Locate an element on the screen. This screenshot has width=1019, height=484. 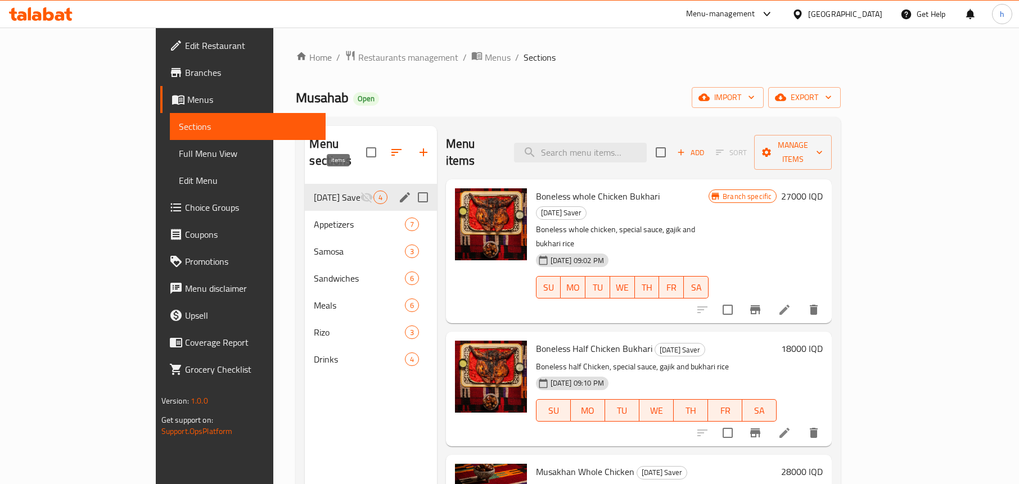
img: Boneless Half Chicken Bukhari is located at coordinates (491, 377).